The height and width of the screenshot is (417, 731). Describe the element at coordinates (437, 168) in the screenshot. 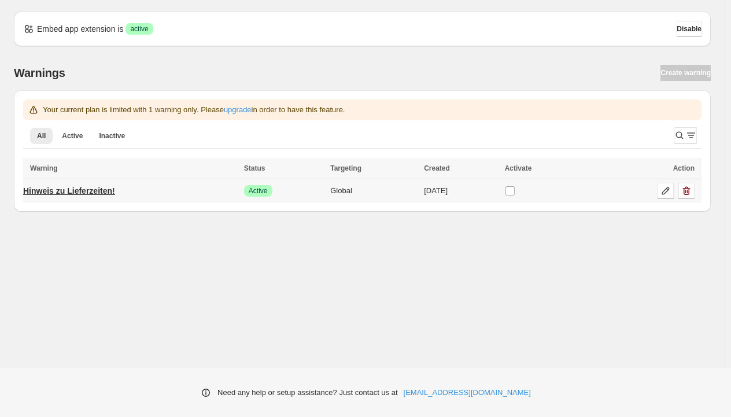

I see `span: Created` at that location.